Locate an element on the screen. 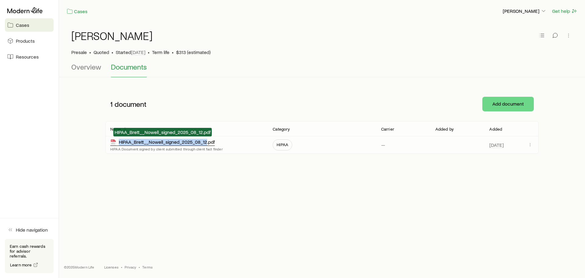 The height and width of the screenshot is (278, 585). p: © 2025 Modern Life is located at coordinates (79, 267).